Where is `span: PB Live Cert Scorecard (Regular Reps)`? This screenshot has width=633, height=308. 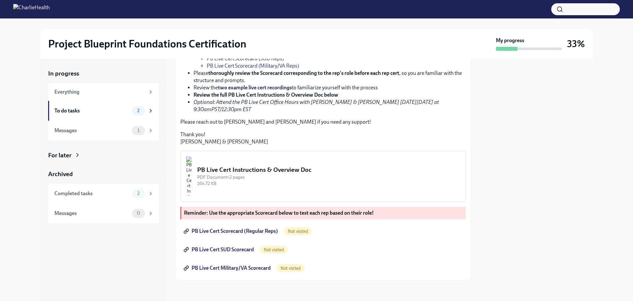 span: PB Live Cert Scorecard (Regular Reps) is located at coordinates (232, 231).